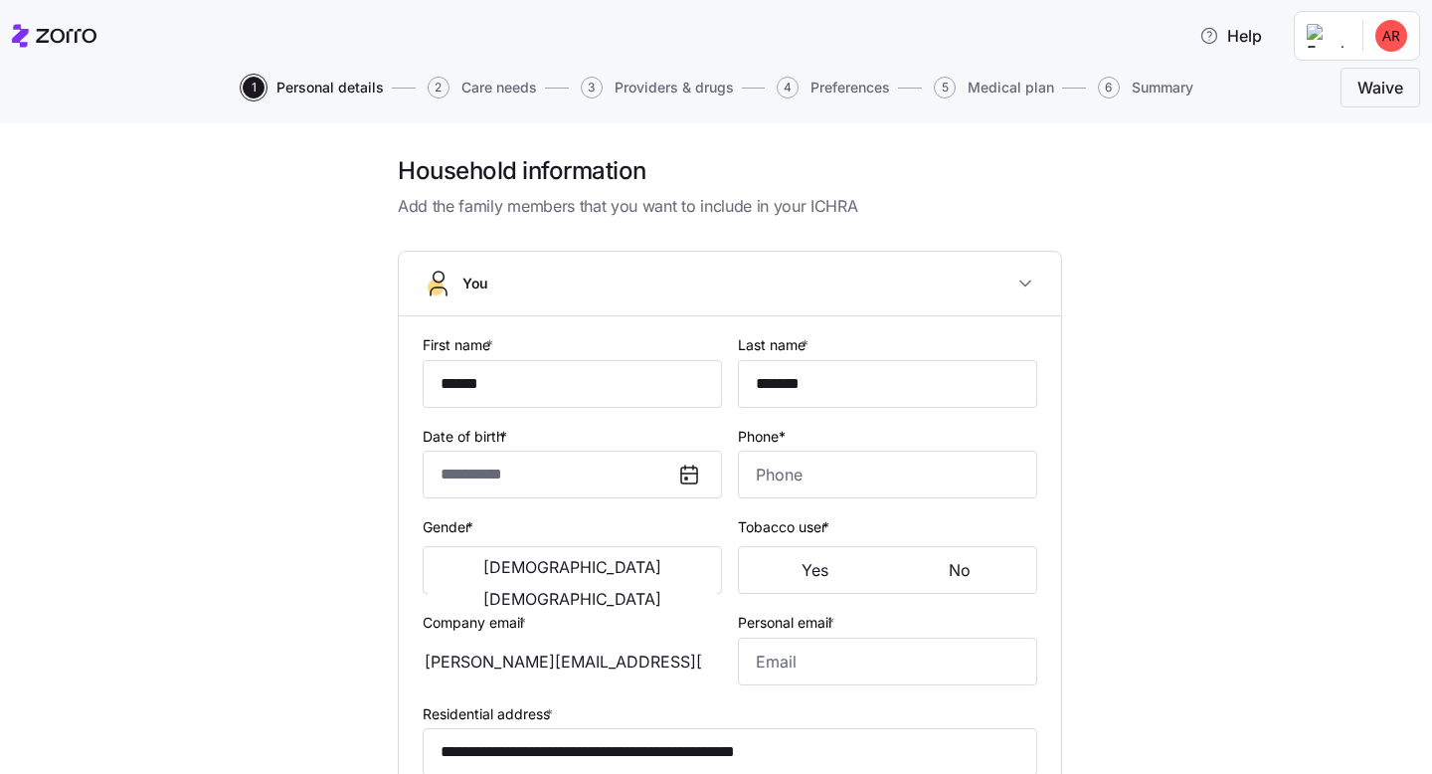  I want to click on button: 5Medical plan, so click(993, 88).